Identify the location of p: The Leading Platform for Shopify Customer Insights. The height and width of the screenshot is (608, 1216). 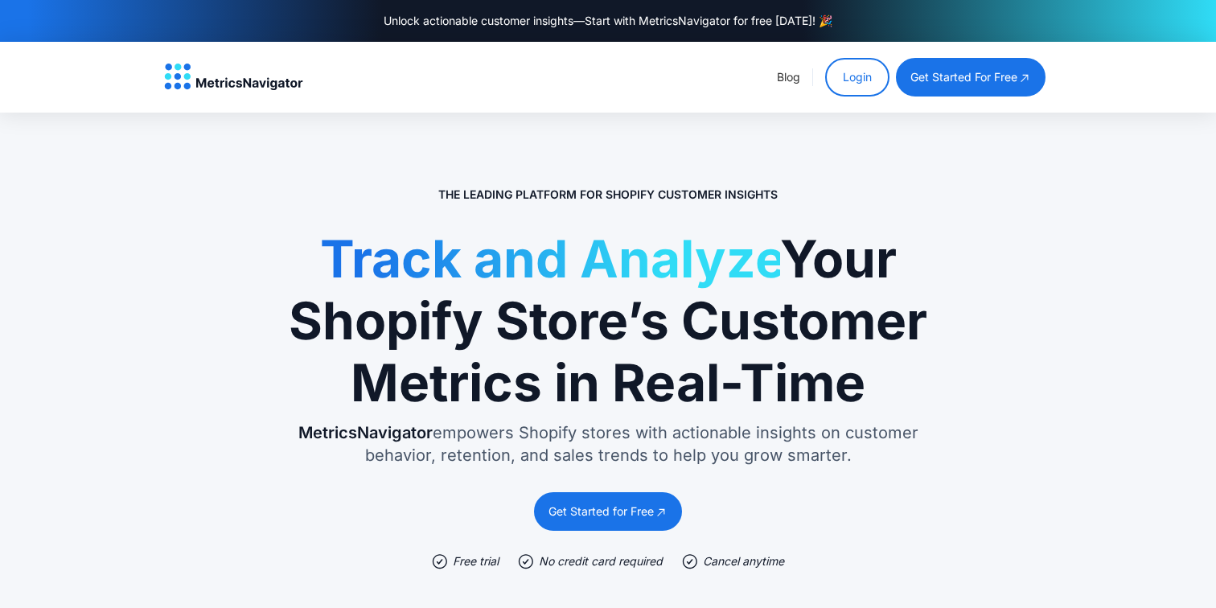
(608, 195).